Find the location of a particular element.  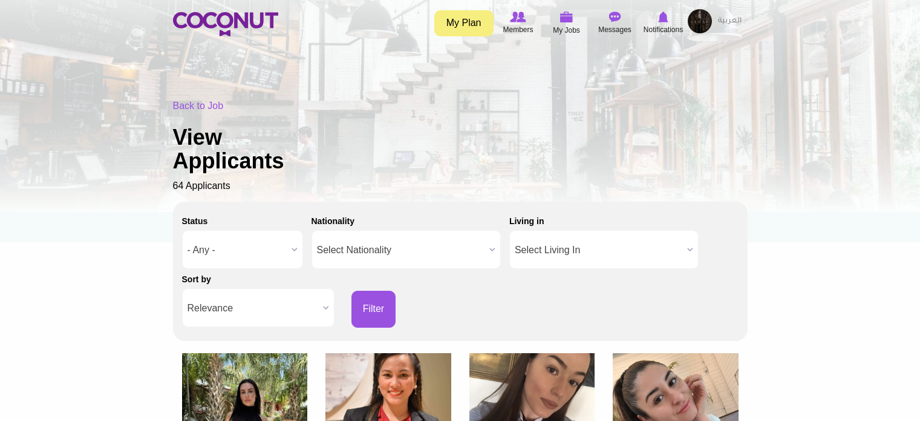

span: Messages is located at coordinates (615, 30).